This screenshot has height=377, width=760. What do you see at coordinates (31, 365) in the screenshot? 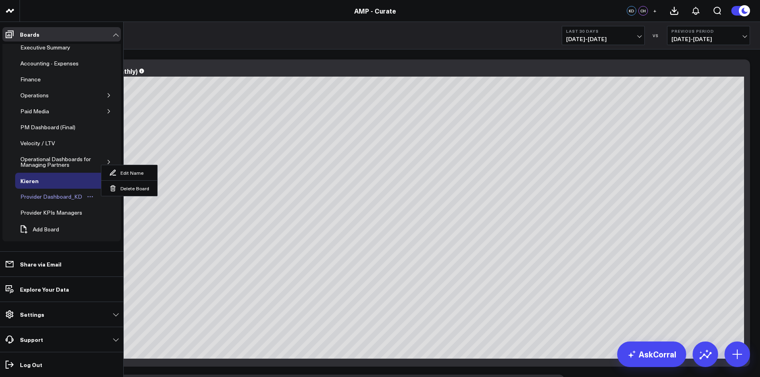
I see `p: Log Out` at bounding box center [31, 365].